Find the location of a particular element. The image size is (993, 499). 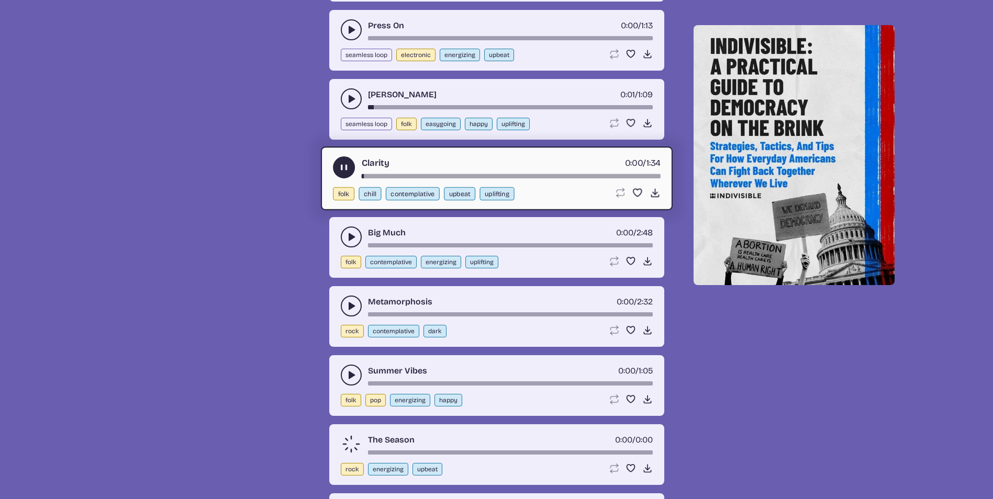

span: 1:09 is located at coordinates (645, 94).